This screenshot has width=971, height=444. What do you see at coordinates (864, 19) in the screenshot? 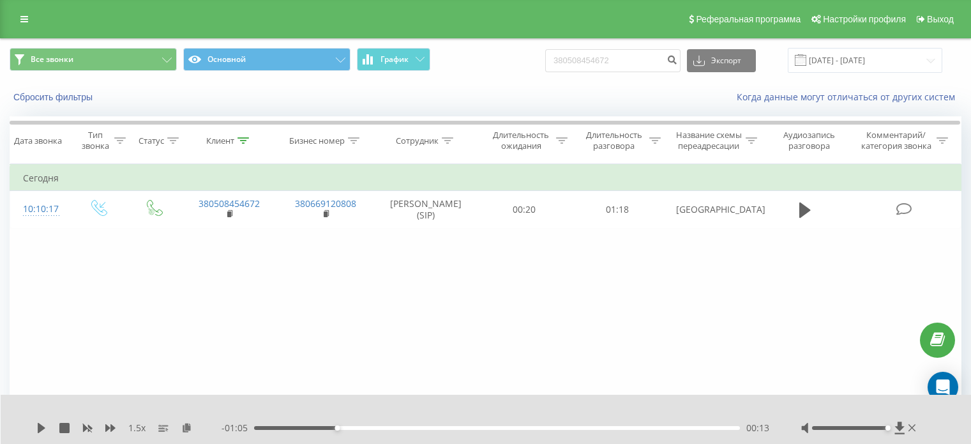
I see `span: Настройки профиля` at bounding box center [864, 19].